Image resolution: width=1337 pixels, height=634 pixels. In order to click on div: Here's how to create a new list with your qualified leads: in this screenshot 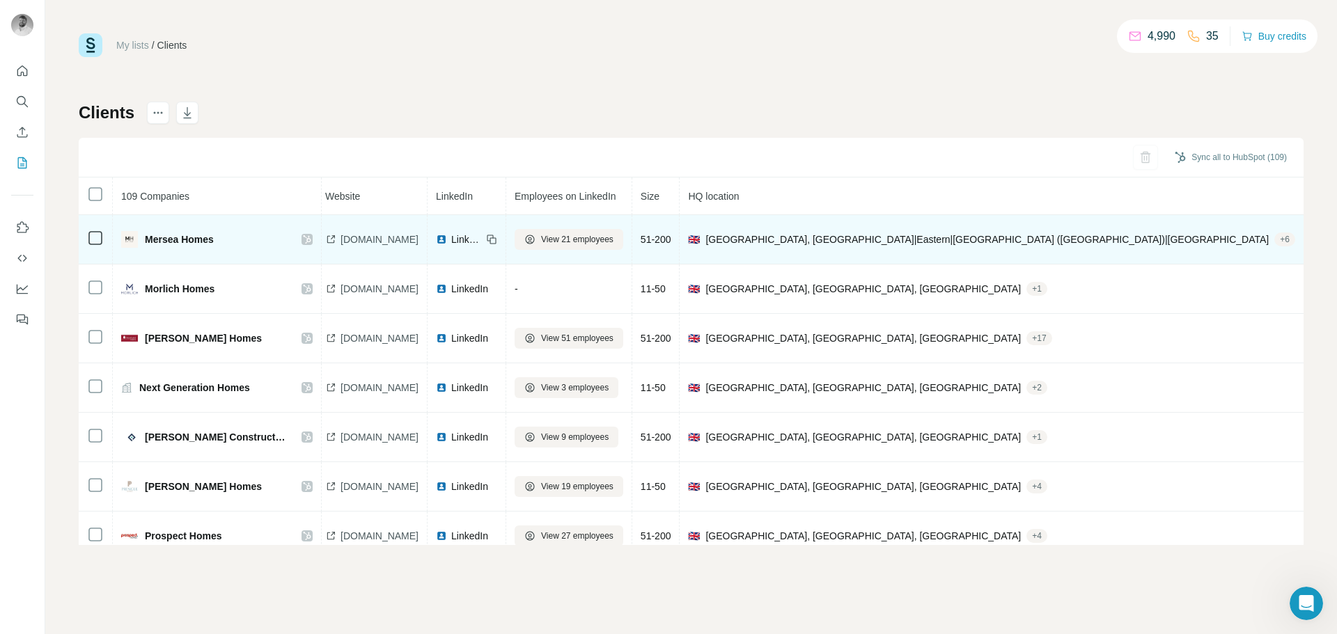, I will do `click(139, 182)`.